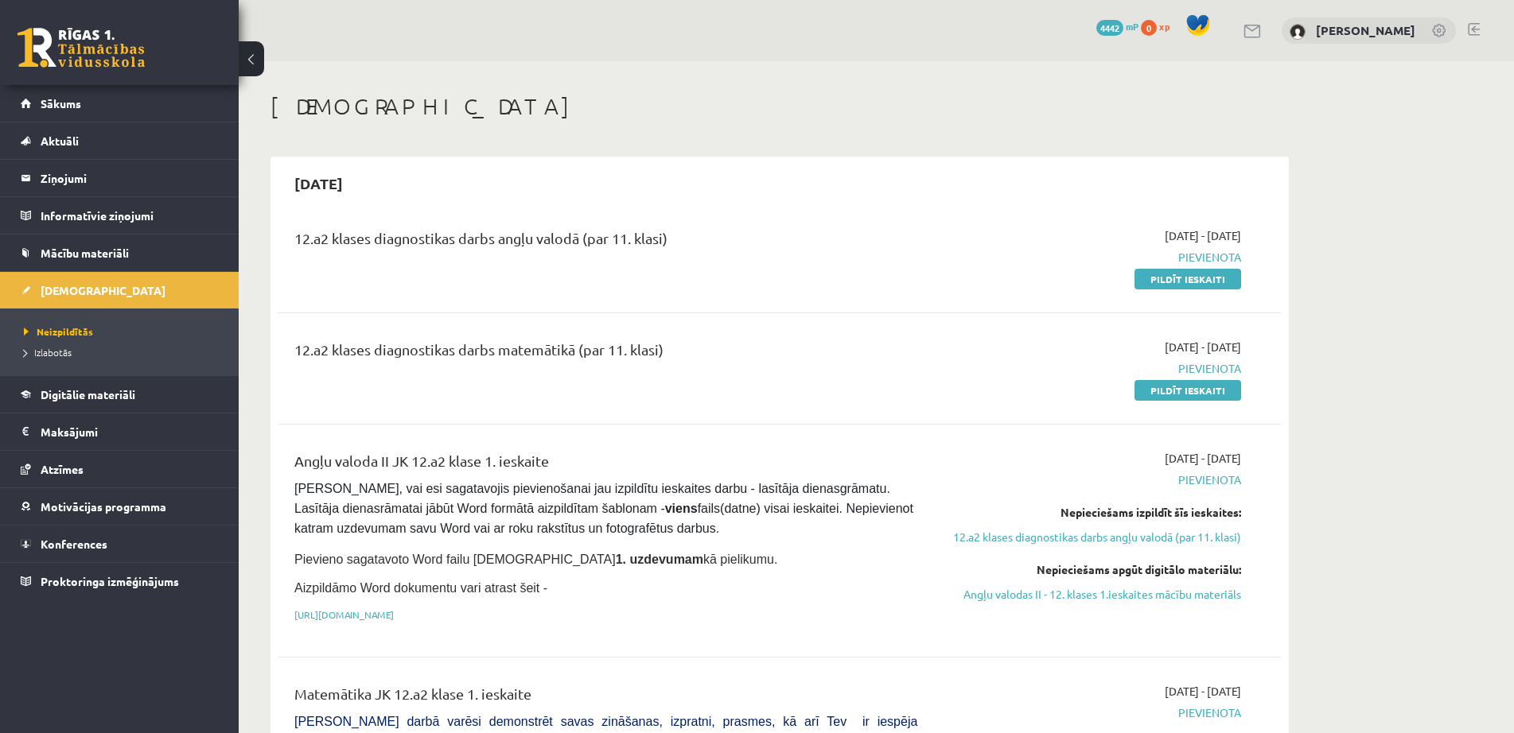  What do you see at coordinates (605, 698) in the screenshot?
I see `div: Matemātika JK 12.a2 klase 1. ieskaite` at bounding box center [605, 698].